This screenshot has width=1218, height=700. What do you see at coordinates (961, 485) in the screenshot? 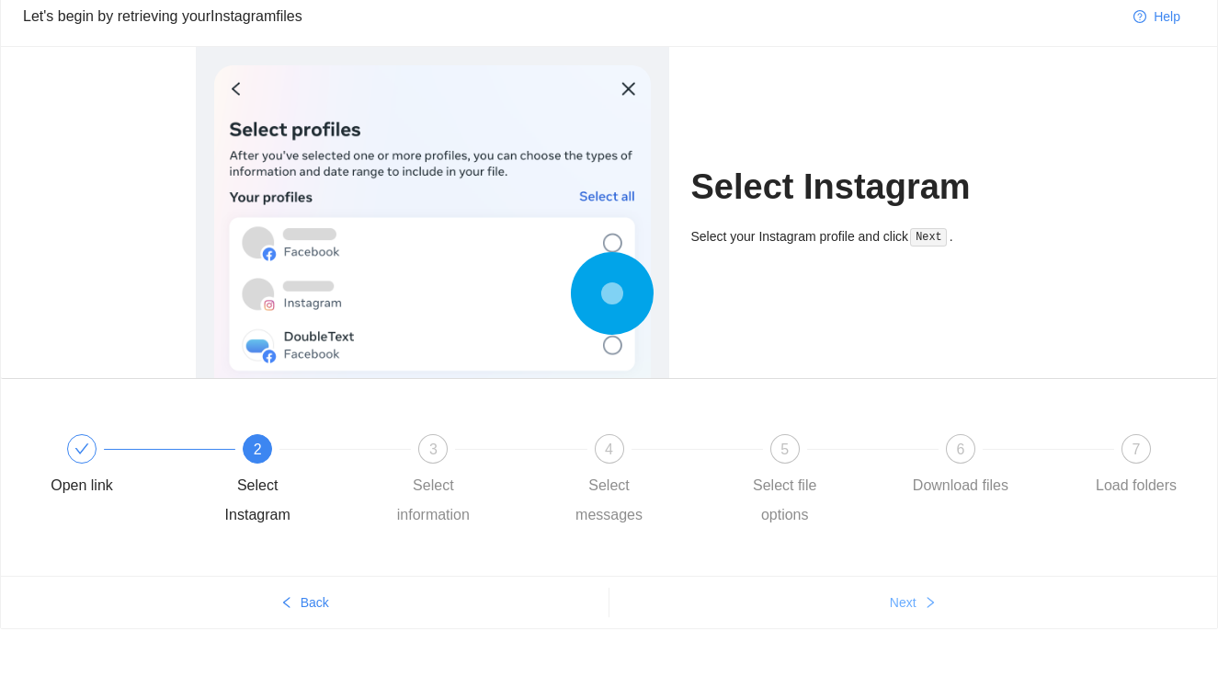
I see `div: Download files` at bounding box center [961, 485].